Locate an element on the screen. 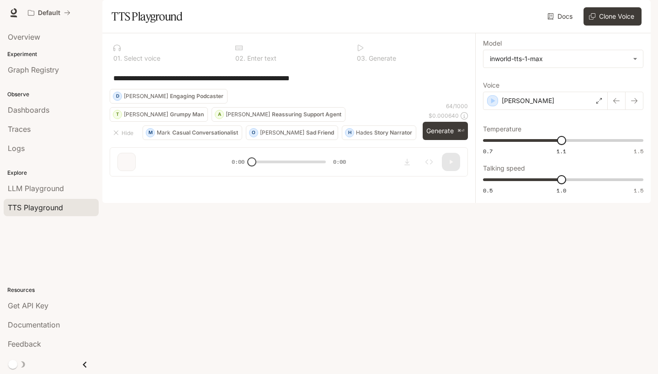 This screenshot has width=658, height=374. p: Sad Friend is located at coordinates (320, 133).